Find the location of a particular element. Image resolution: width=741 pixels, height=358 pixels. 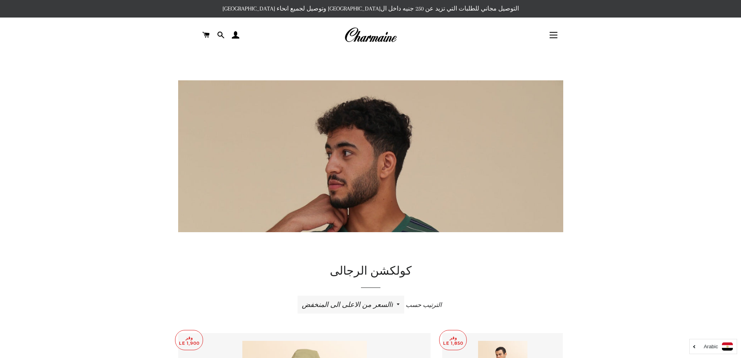

i: Arabic is located at coordinates (711, 346).